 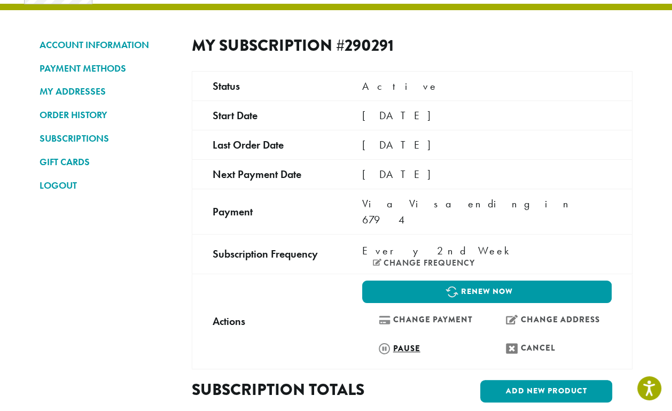 I want to click on a: Change payment, so click(x=423, y=319).